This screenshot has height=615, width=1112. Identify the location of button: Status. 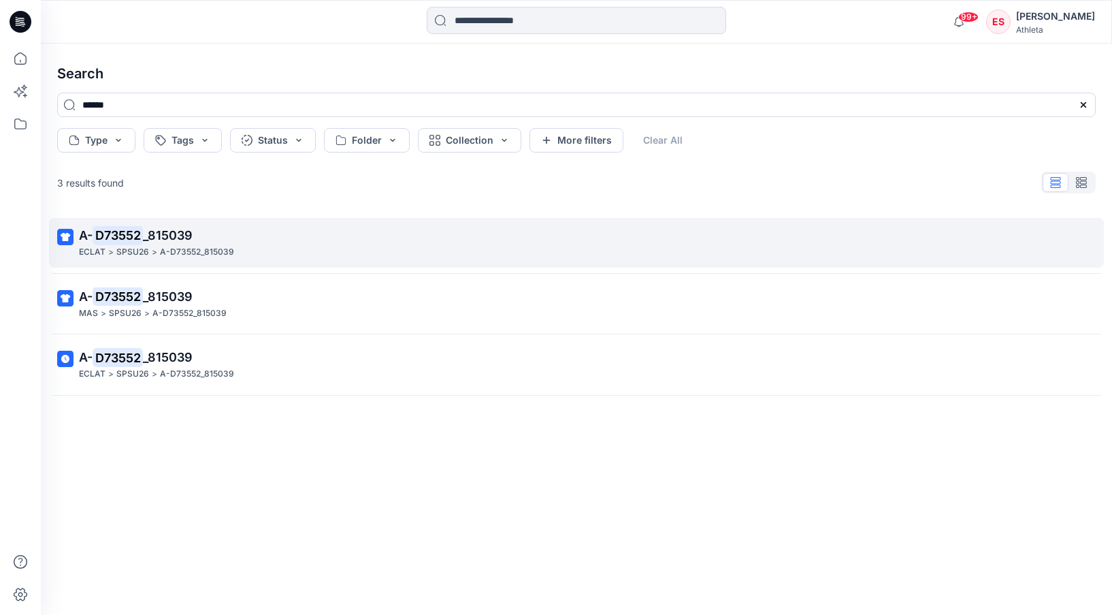
(273, 140).